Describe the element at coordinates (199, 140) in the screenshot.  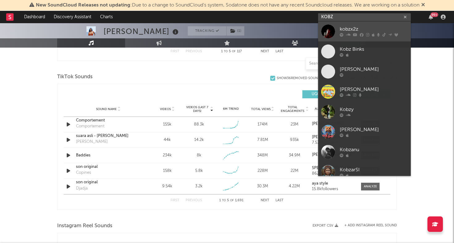
I see `div: 14.2k` at that location.